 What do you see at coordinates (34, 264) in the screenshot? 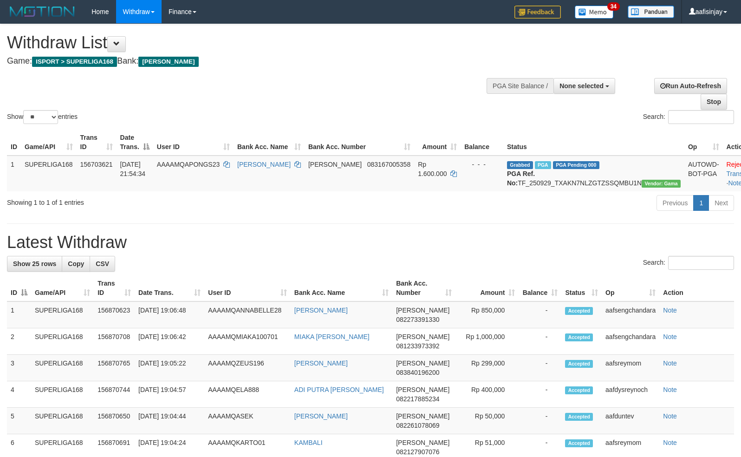
I see `a: Show 25 rows` at bounding box center [34, 264].